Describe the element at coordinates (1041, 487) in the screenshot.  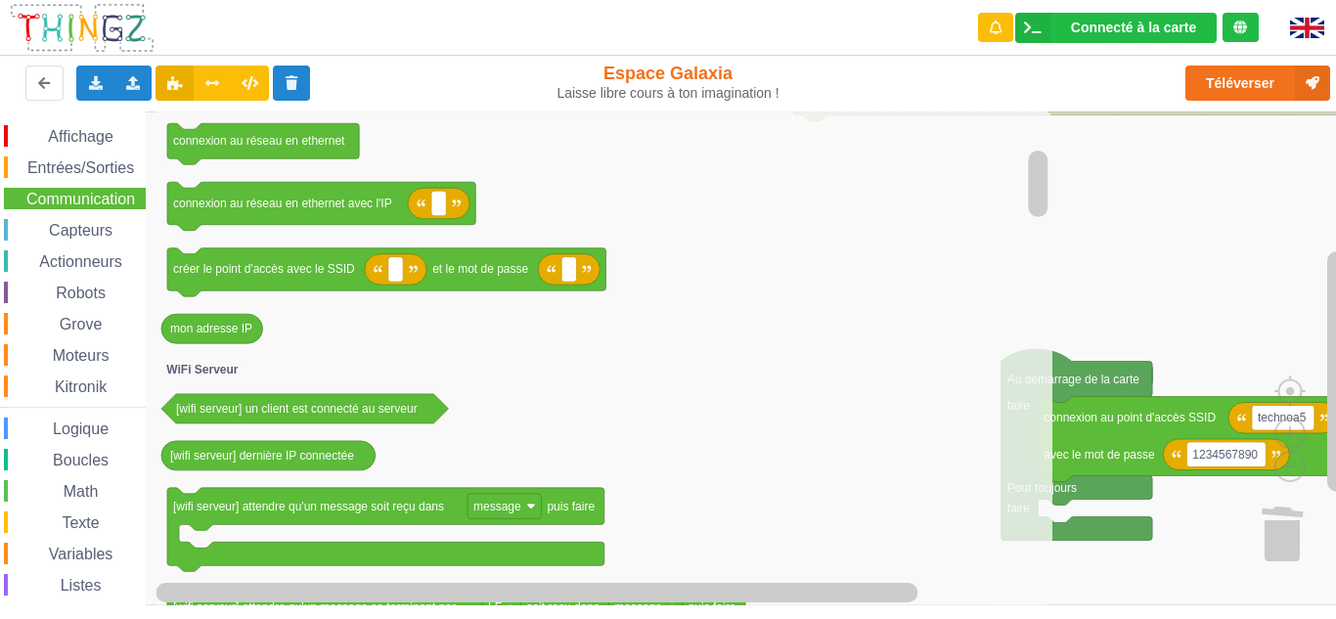
I see `text: Pour toujours` at that location.